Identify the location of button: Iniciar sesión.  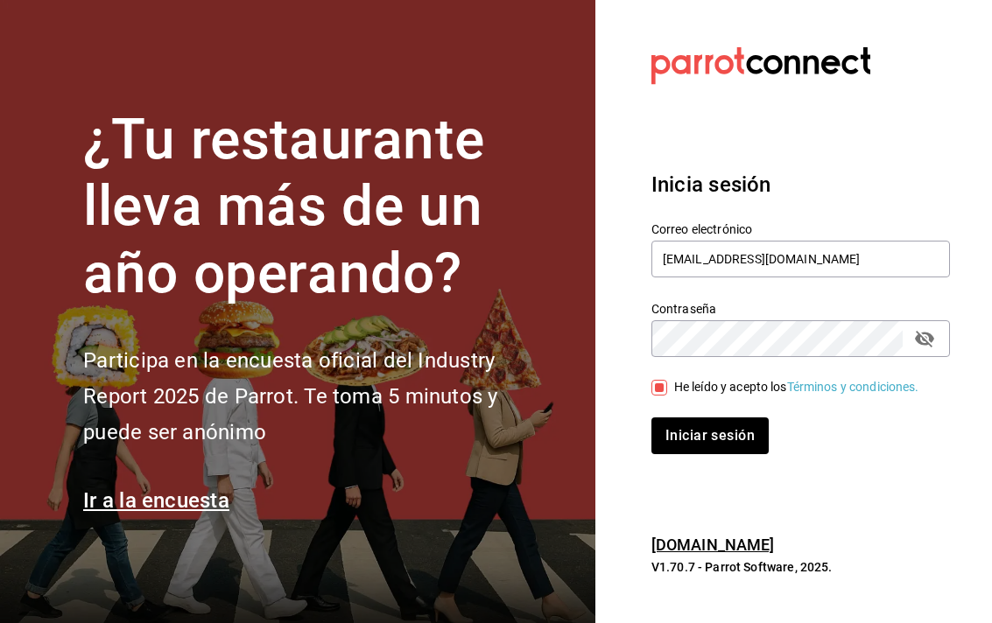
(710, 436).